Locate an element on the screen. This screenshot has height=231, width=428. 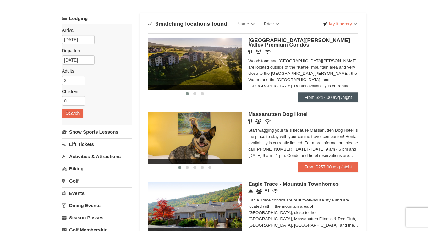
a: Events is located at coordinates (97, 193).